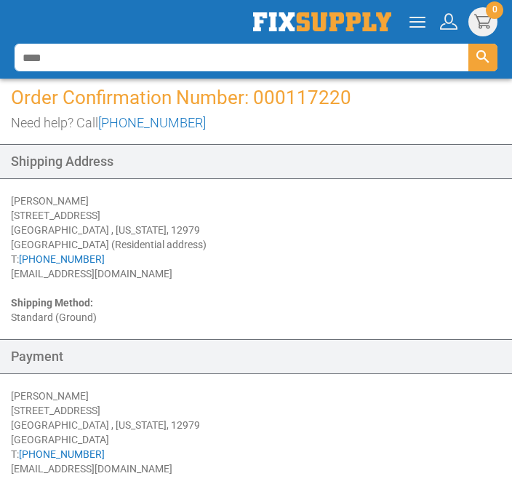 Image resolution: width=512 pixels, height=484 pixels. I want to click on strong: Shipping Method:, so click(52, 302).